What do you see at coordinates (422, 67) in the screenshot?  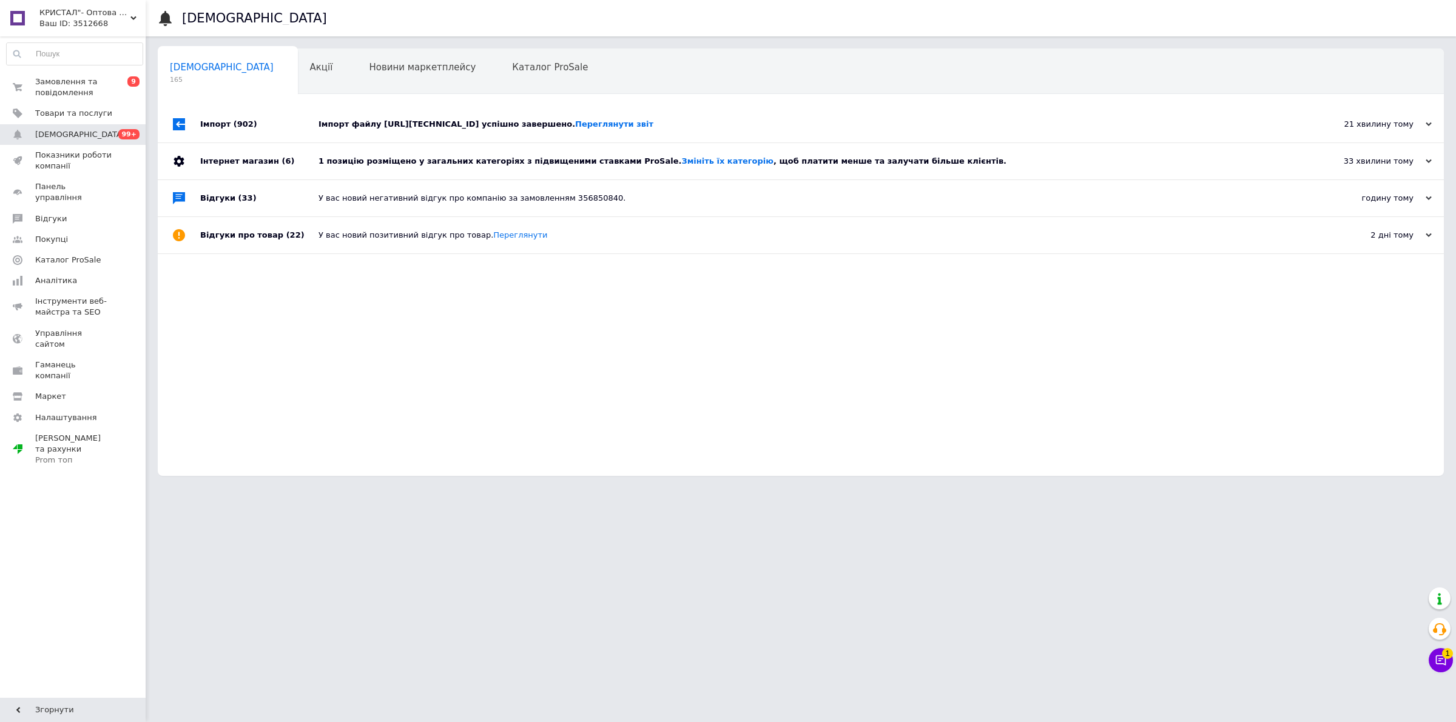 I see `span: Новини маркетплейсу` at bounding box center [422, 67].